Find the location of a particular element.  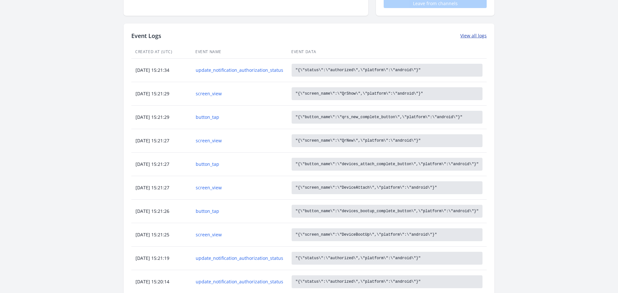

th: Event Data is located at coordinates (387, 52).